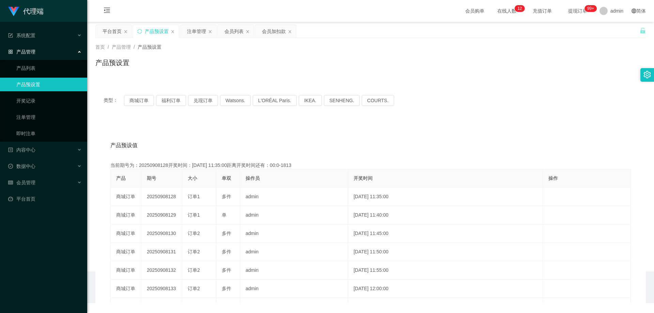  I want to click on sup: 1111, so click(591, 9).